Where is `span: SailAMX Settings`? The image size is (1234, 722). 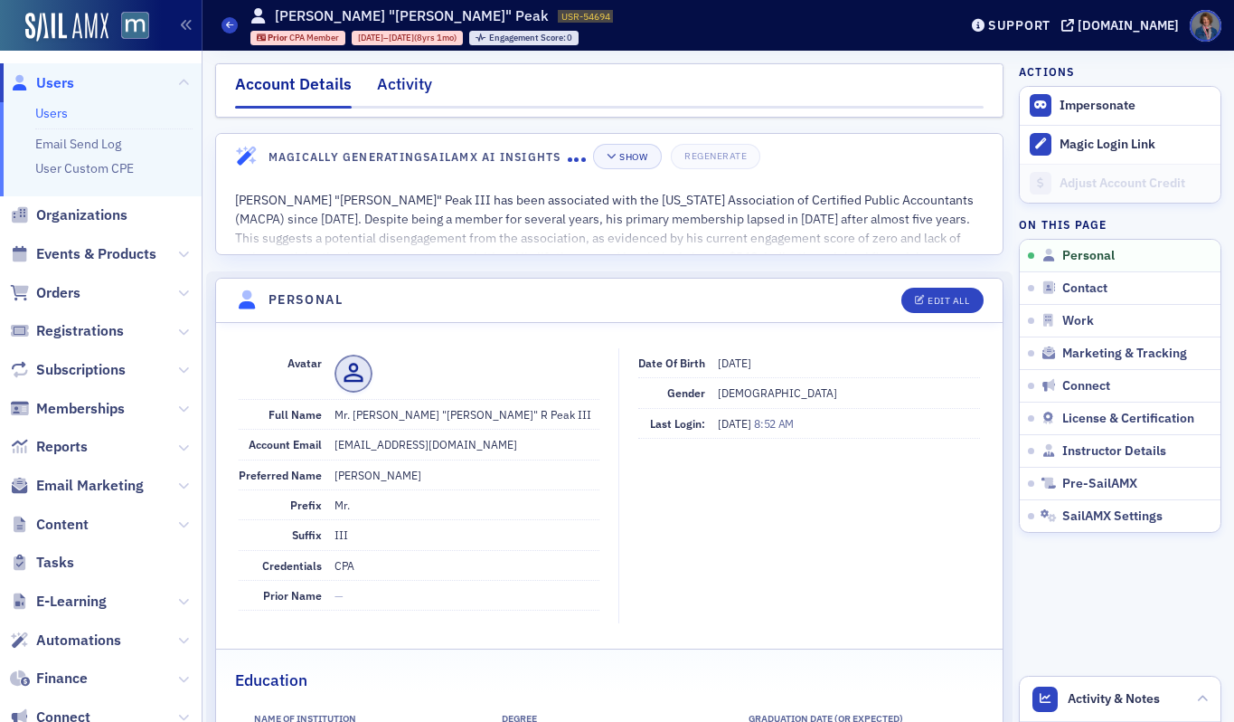 span: SailAMX Settings is located at coordinates (1112, 516).